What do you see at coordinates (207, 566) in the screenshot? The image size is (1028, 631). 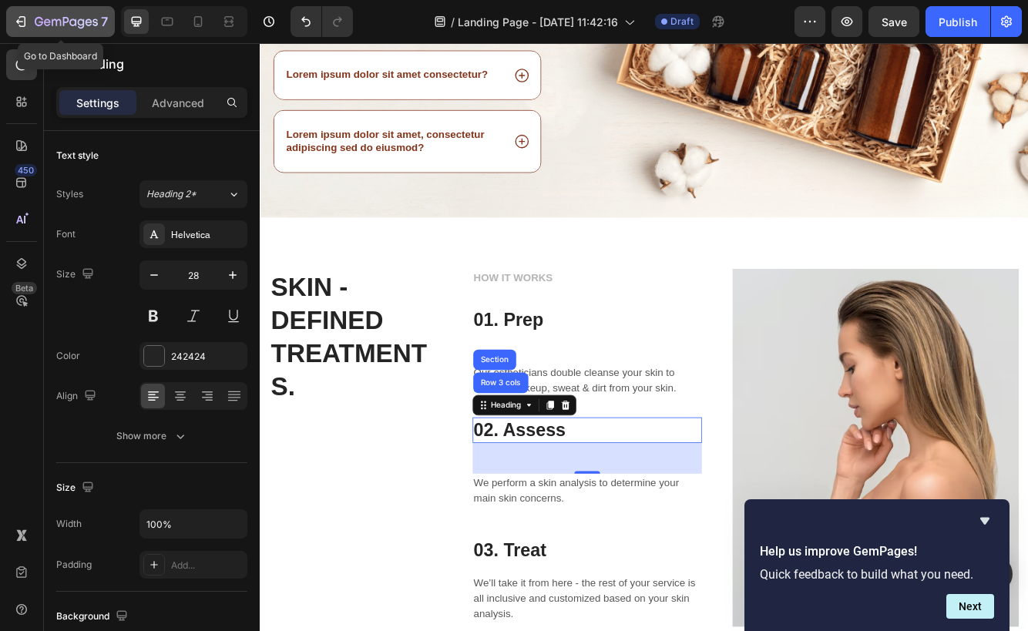 I see `div: Add...` at bounding box center [207, 566].